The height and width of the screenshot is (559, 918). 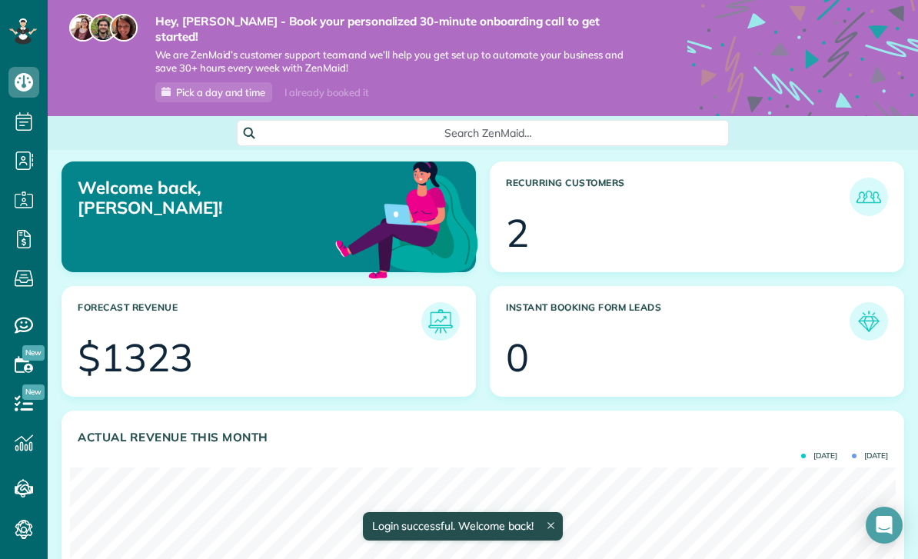 What do you see at coordinates (677, 197) in the screenshot?
I see `h3: Recurring Customers` at bounding box center [677, 197].